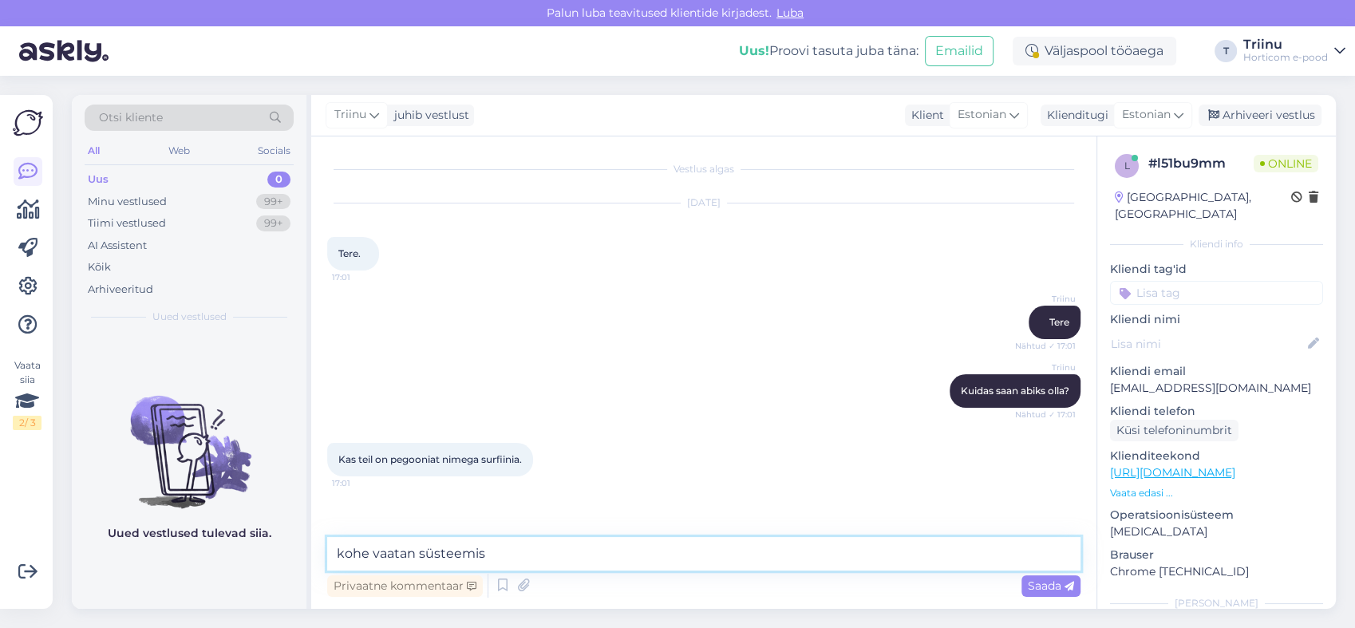 Image resolution: width=1355 pixels, height=628 pixels. Describe the element at coordinates (790, 13) in the screenshot. I see `span: Luba` at that location.